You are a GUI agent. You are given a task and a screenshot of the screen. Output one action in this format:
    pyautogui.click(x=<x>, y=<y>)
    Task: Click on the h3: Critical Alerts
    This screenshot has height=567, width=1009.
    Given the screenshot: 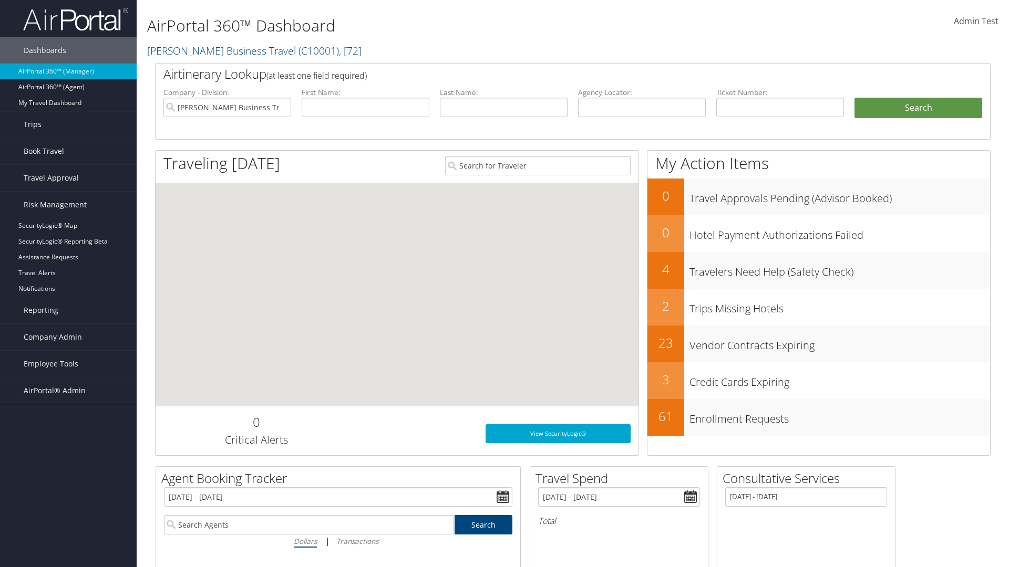 What is the action you would take?
    pyautogui.click(x=256, y=440)
    